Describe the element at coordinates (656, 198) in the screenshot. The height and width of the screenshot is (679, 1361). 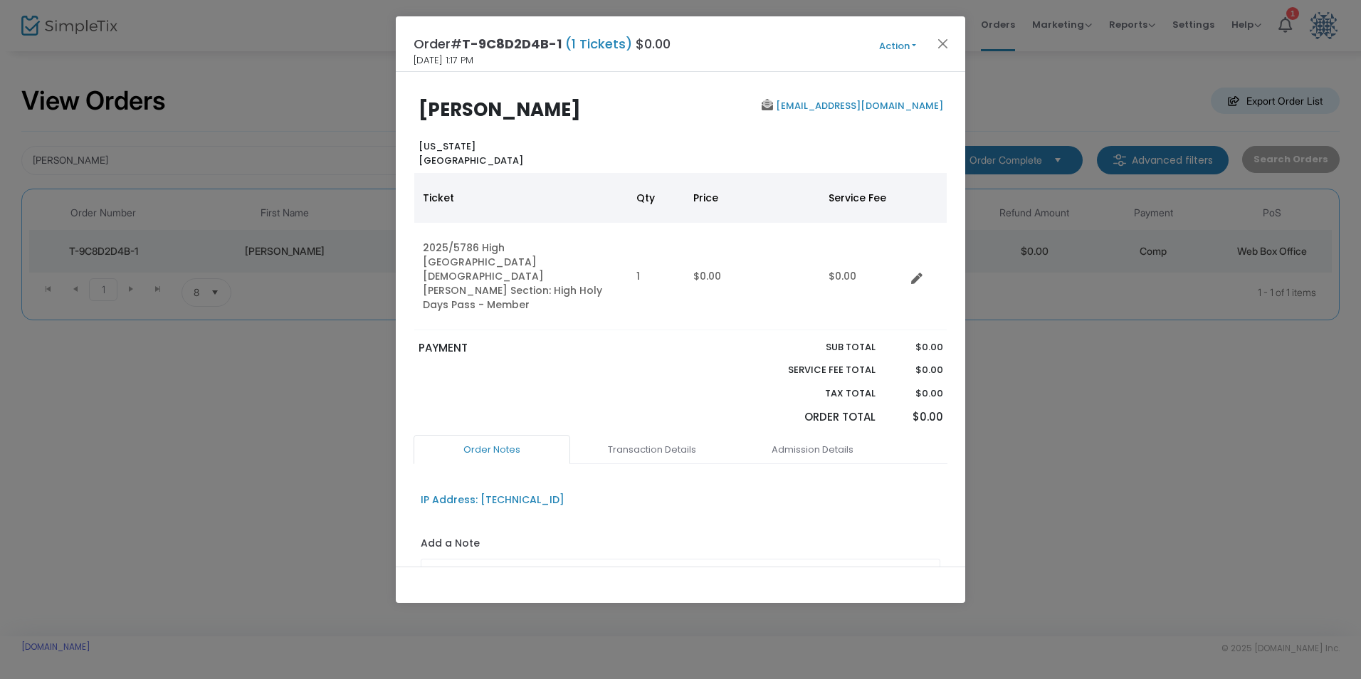
I see `th: Qty` at that location.